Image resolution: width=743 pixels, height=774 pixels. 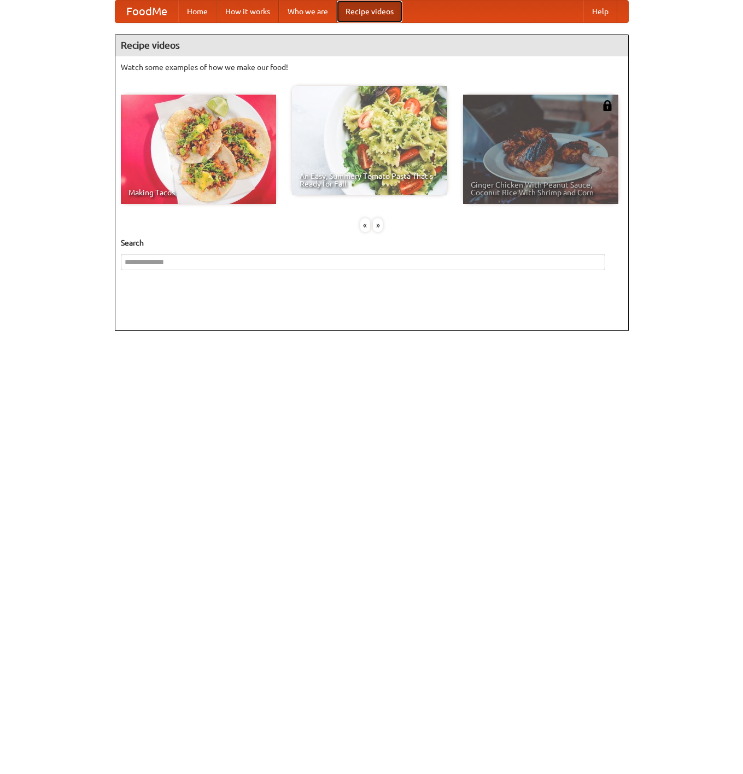 What do you see at coordinates (198, 192) in the screenshot?
I see `span: Making Tacos` at bounding box center [198, 192].